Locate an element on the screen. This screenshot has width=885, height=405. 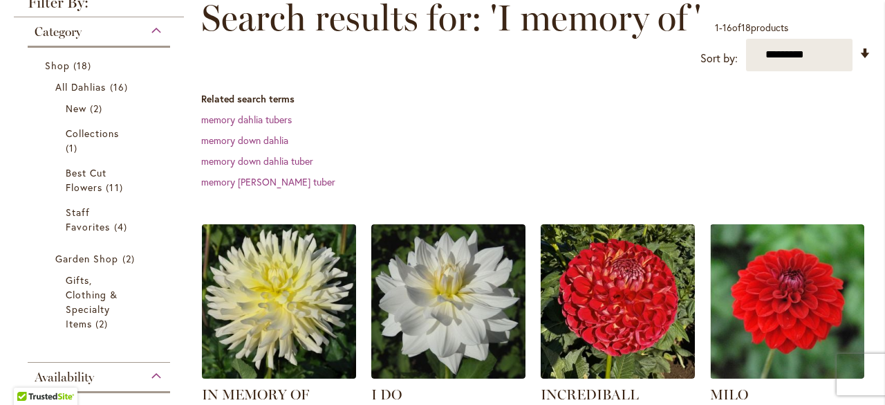
a: New is located at coordinates (100, 108).